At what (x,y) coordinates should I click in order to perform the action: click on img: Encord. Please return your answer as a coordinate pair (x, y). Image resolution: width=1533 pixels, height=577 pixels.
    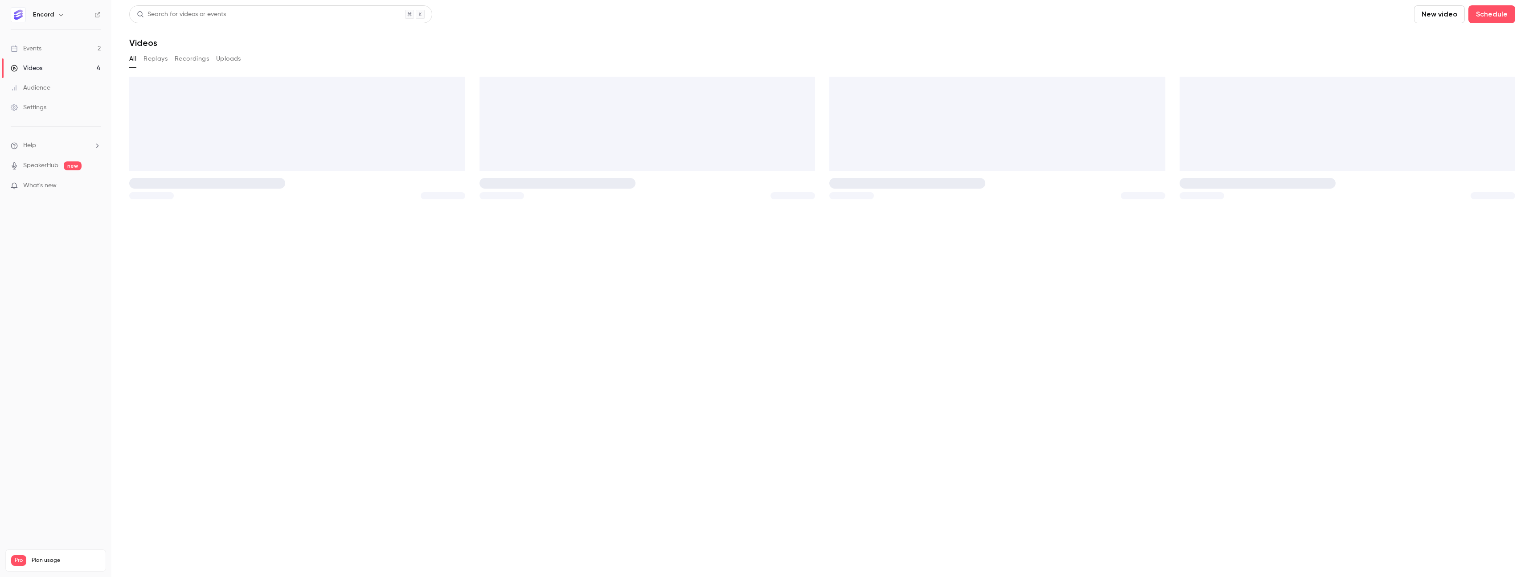
    Looking at the image, I should click on (18, 15).